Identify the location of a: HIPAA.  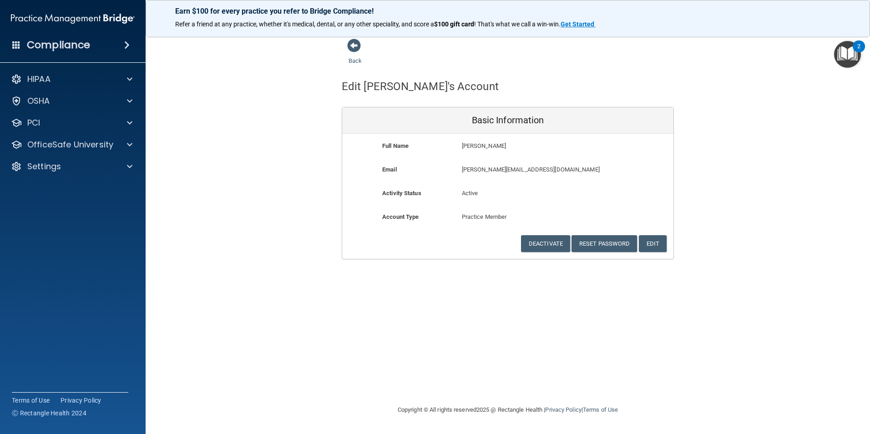
(71, 79).